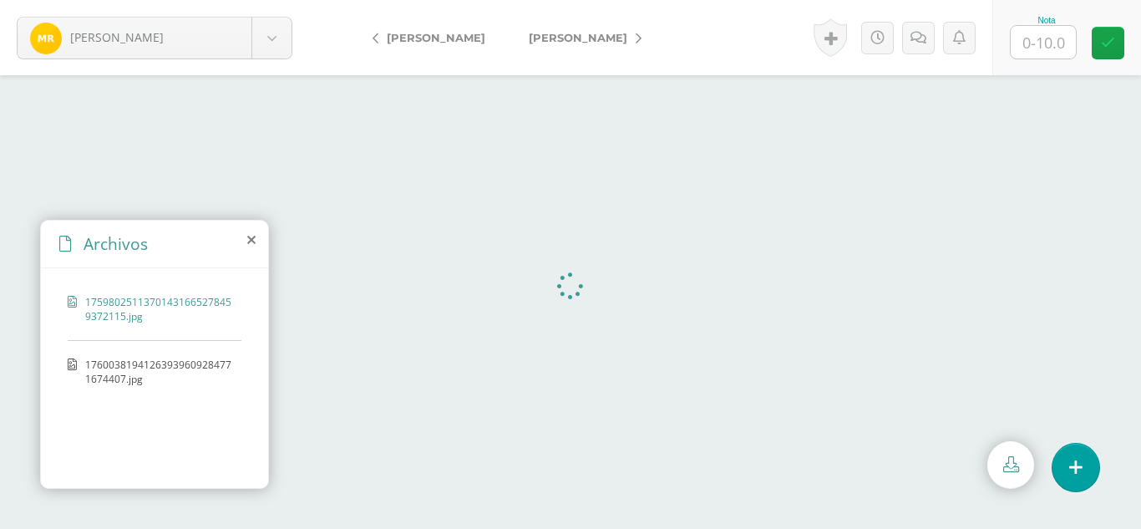 This screenshot has width=1141, height=529. What do you see at coordinates (46, 38) in the screenshot?
I see `img: a8d113b13fcccd1db7d875a87011db9d.png` at bounding box center [46, 38].